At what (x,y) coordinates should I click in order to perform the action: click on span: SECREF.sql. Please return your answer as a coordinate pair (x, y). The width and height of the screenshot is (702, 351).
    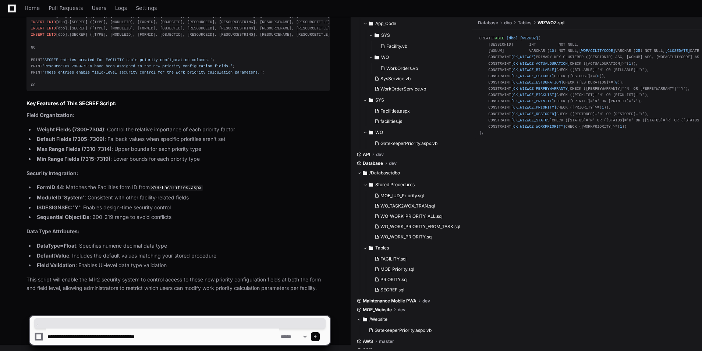
    Looking at the image, I should click on (392, 290).